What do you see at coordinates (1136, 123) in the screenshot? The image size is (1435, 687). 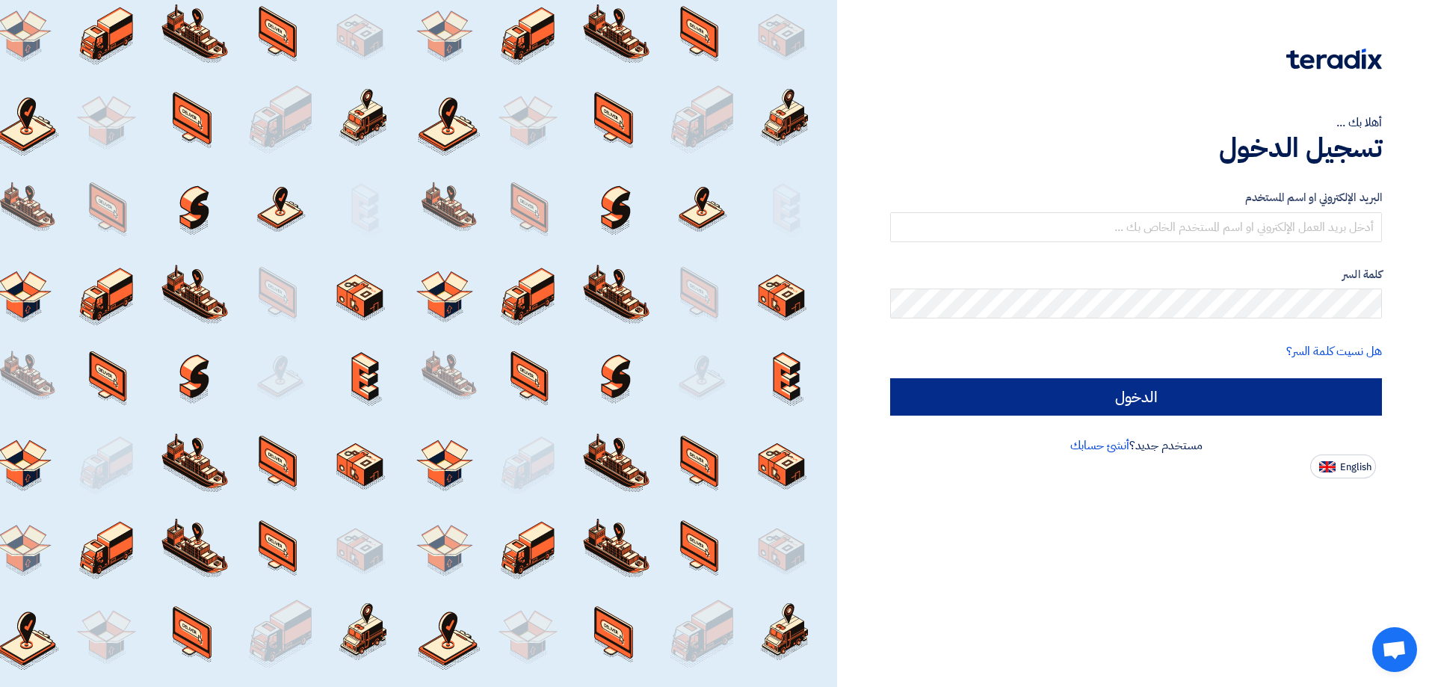 I see `div: أهلا بك ...` at bounding box center [1136, 123].